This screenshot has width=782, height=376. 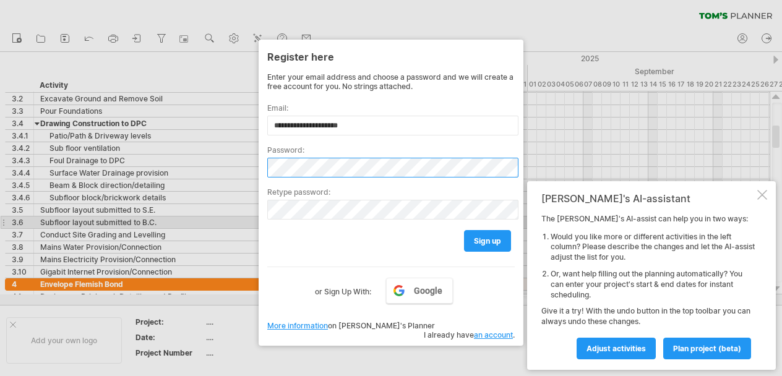 I want to click on a: plan project (beta), so click(x=707, y=348).